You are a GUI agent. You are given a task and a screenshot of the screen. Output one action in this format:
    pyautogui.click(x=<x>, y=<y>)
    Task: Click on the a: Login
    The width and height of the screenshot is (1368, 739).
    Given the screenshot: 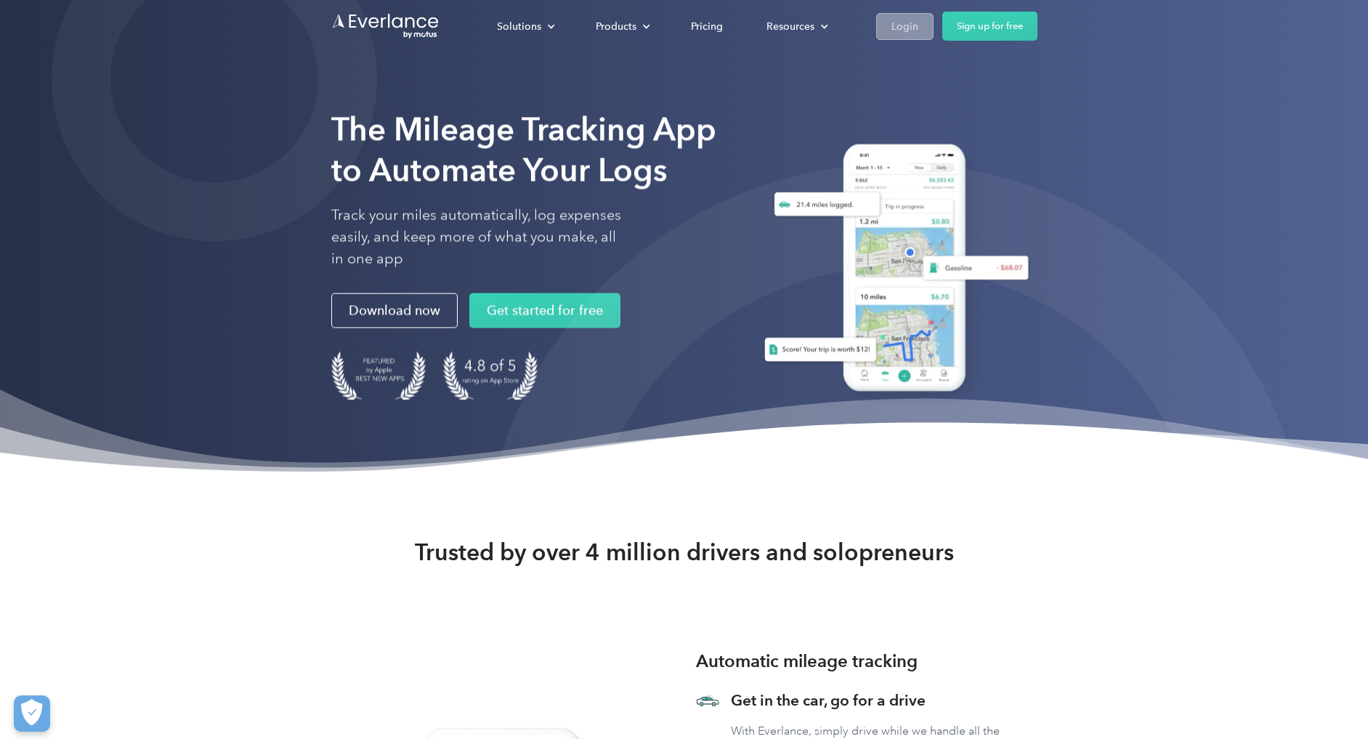 What is the action you would take?
    pyautogui.click(x=904, y=26)
    